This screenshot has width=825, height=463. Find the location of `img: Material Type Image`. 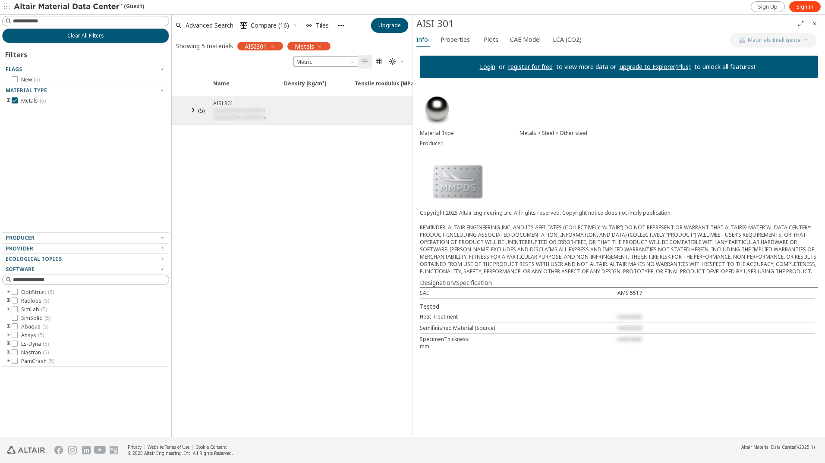

img: Material Type Image is located at coordinates (437, 109).